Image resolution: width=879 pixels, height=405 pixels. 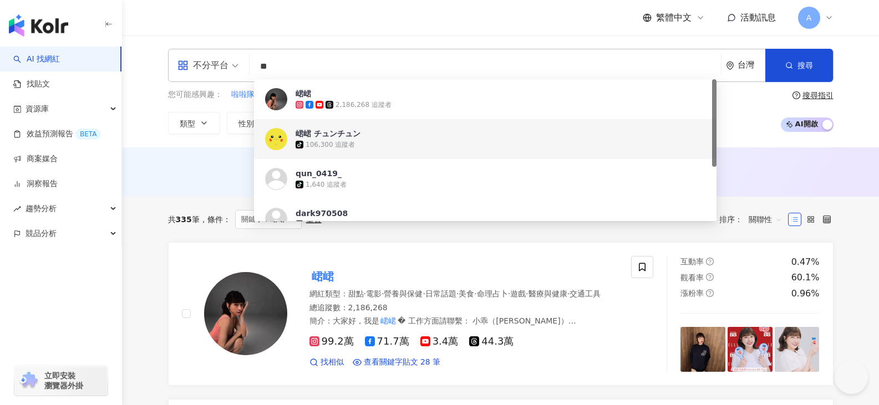 What do you see at coordinates (464, 294) in the screenshot?
I see `div: 網紅類型 ：` at bounding box center [464, 294].